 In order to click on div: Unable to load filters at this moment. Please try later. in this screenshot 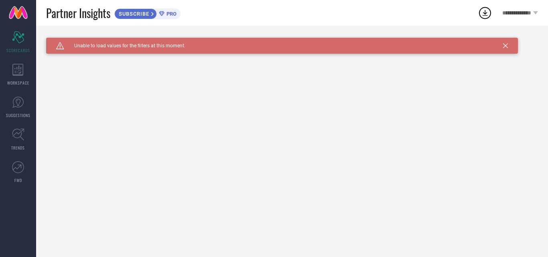, I will do `click(292, 41)`.